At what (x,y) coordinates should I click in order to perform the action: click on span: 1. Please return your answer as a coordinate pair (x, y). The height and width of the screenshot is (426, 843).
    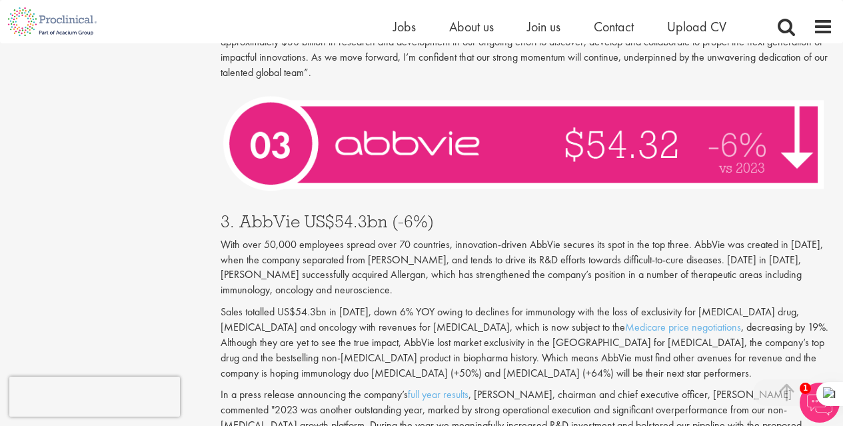
    Looking at the image, I should click on (805, 388).